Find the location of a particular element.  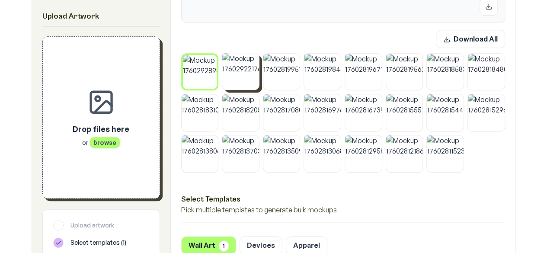

img: Mockup 1760281350979 is located at coordinates (281, 153).